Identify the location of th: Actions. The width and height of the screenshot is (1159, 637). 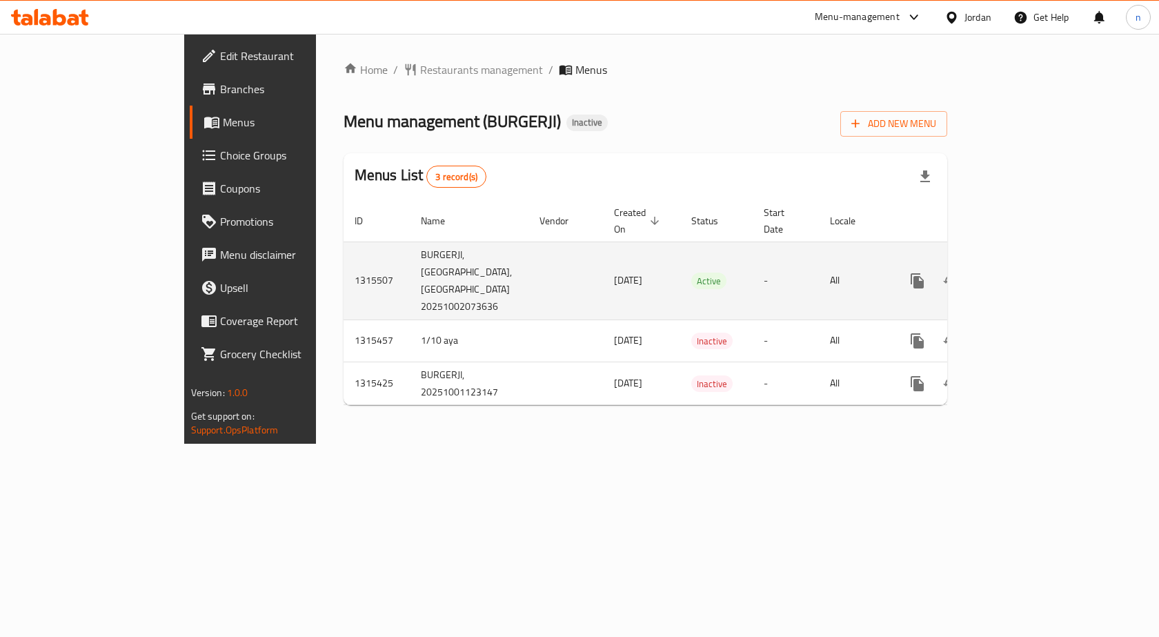
(967, 221).